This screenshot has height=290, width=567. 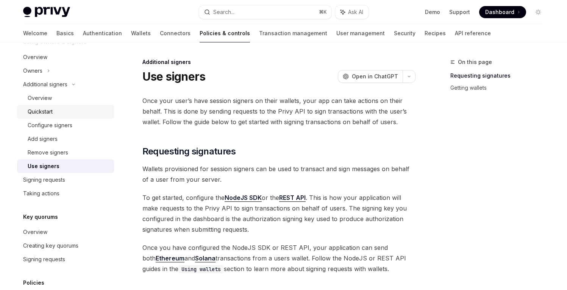 I want to click on span: Dashboard, so click(x=499, y=12).